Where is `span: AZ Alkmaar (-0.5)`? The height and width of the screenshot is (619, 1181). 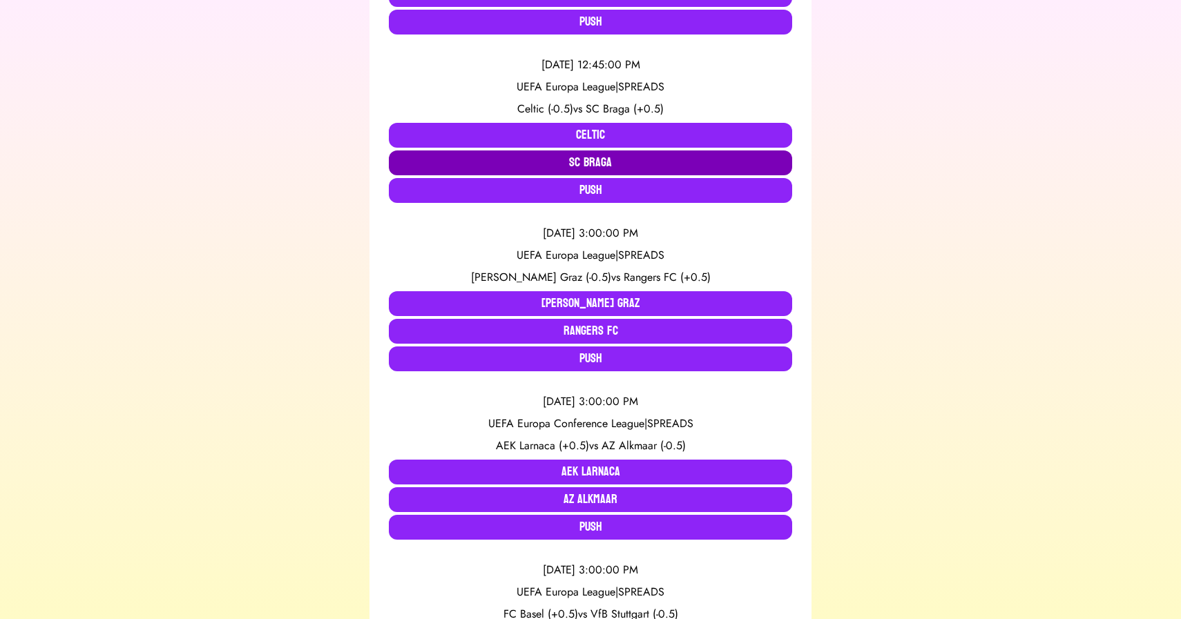
span: AZ Alkmaar (-0.5) is located at coordinates (643, 445).